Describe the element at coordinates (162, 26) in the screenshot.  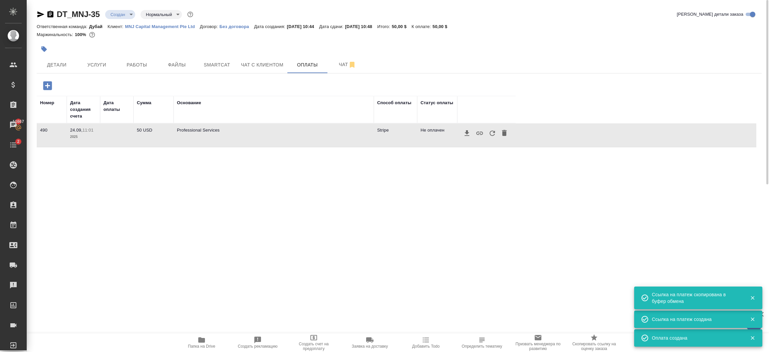
I see `p: MNJ Capital Management Pte Ltd` at that location.